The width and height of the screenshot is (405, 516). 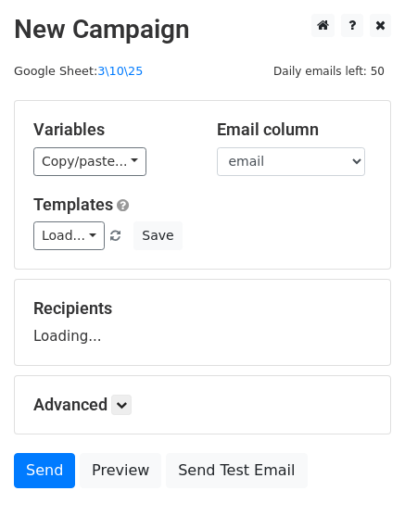 What do you see at coordinates (73, 204) in the screenshot?
I see `a: Templates` at bounding box center [73, 204].